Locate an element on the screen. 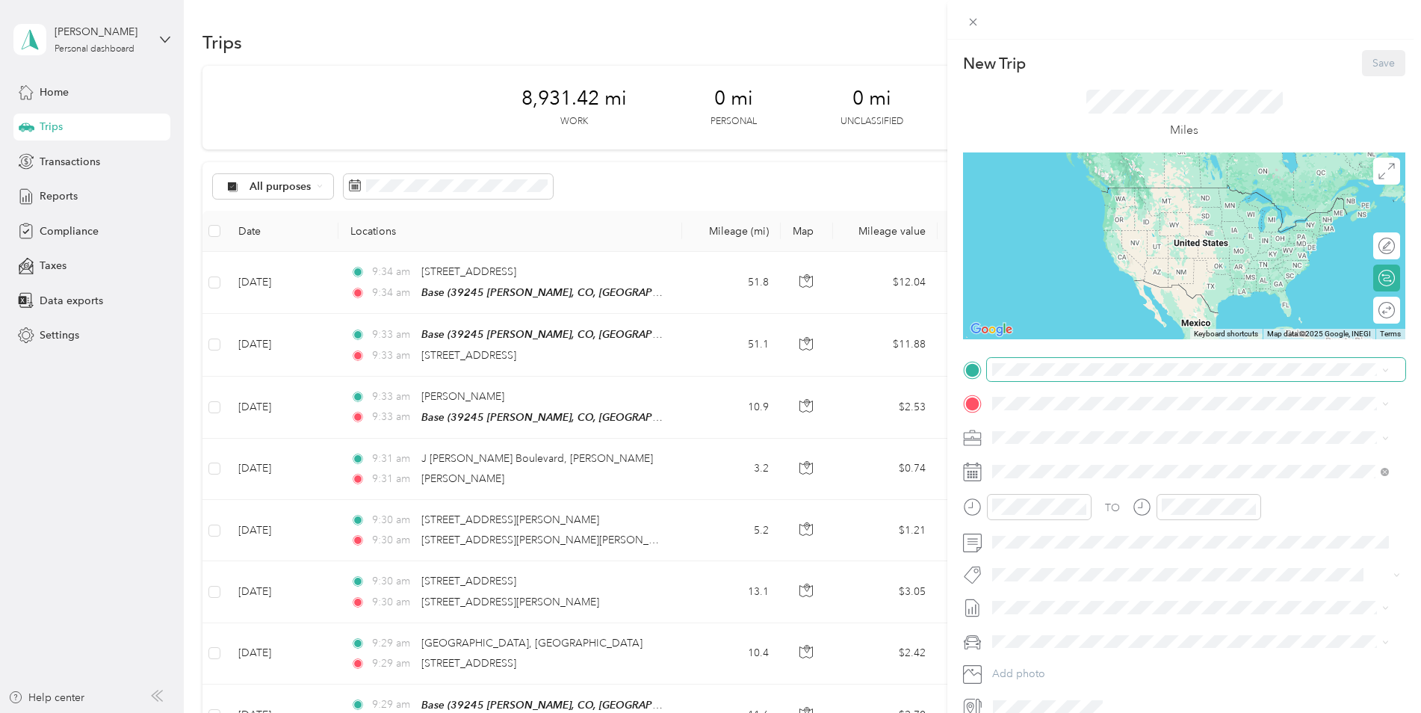  div: TO is located at coordinates (1112, 507).